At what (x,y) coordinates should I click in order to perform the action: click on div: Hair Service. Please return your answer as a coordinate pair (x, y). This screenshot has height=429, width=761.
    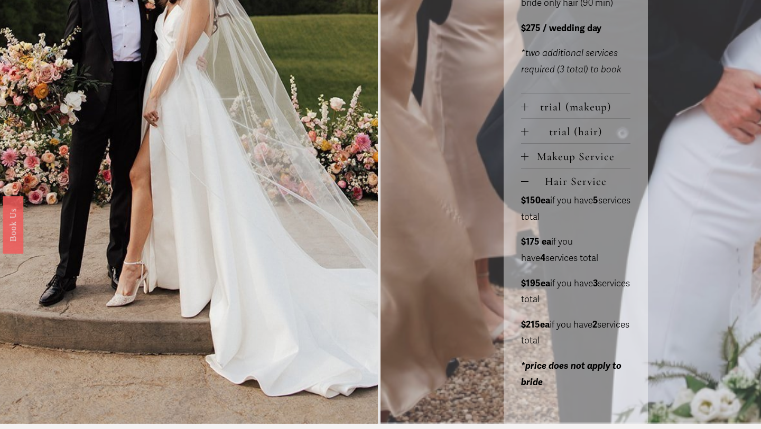
    Looking at the image, I should click on (576, 299).